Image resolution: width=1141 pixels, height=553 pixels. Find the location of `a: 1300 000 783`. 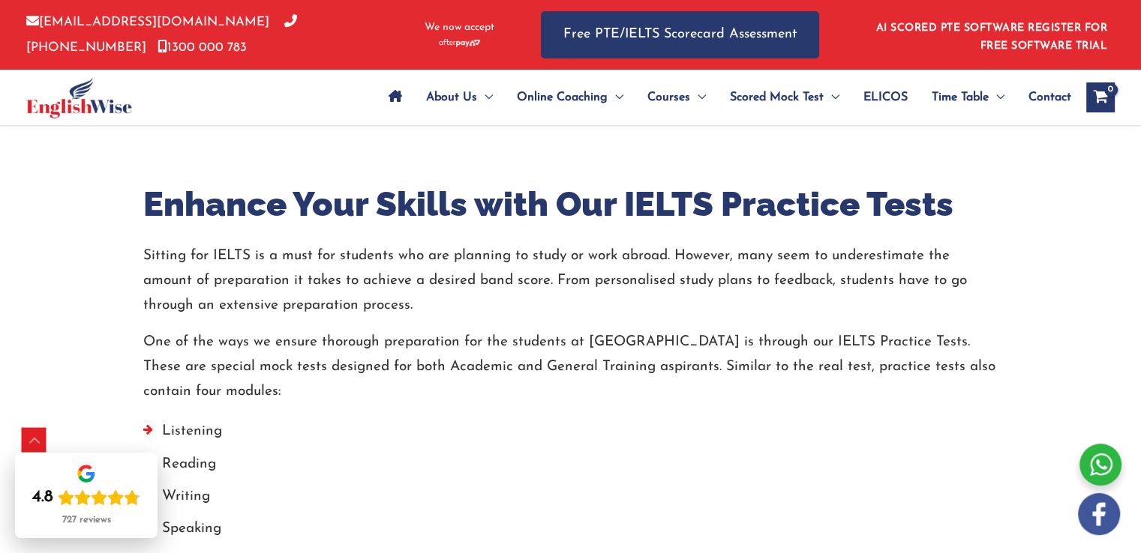

a: 1300 000 783 is located at coordinates (202, 47).